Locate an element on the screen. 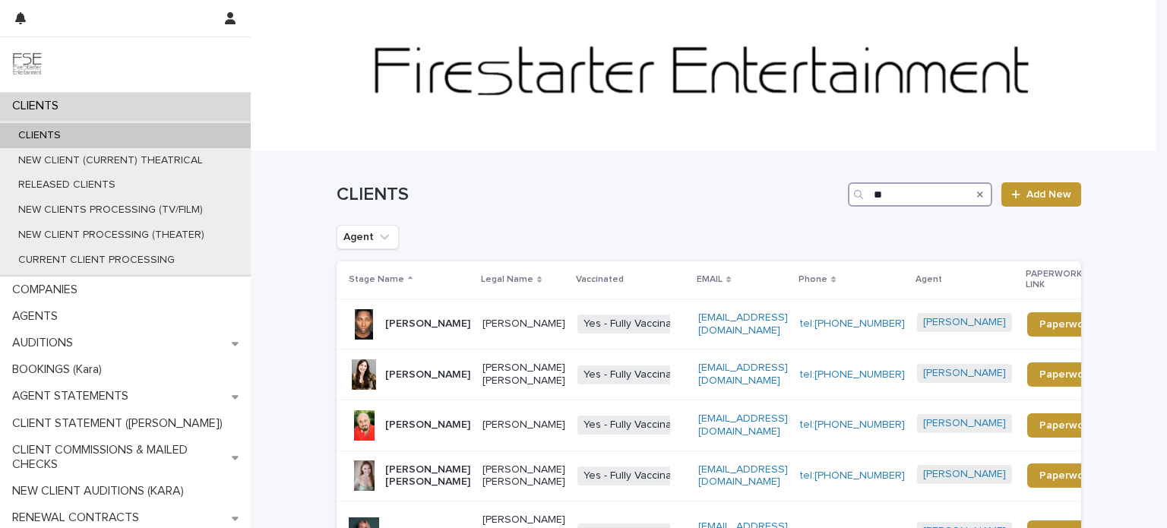  p: Vaccinated is located at coordinates (599, 280).